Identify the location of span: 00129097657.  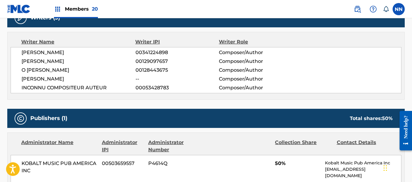
(177, 61).